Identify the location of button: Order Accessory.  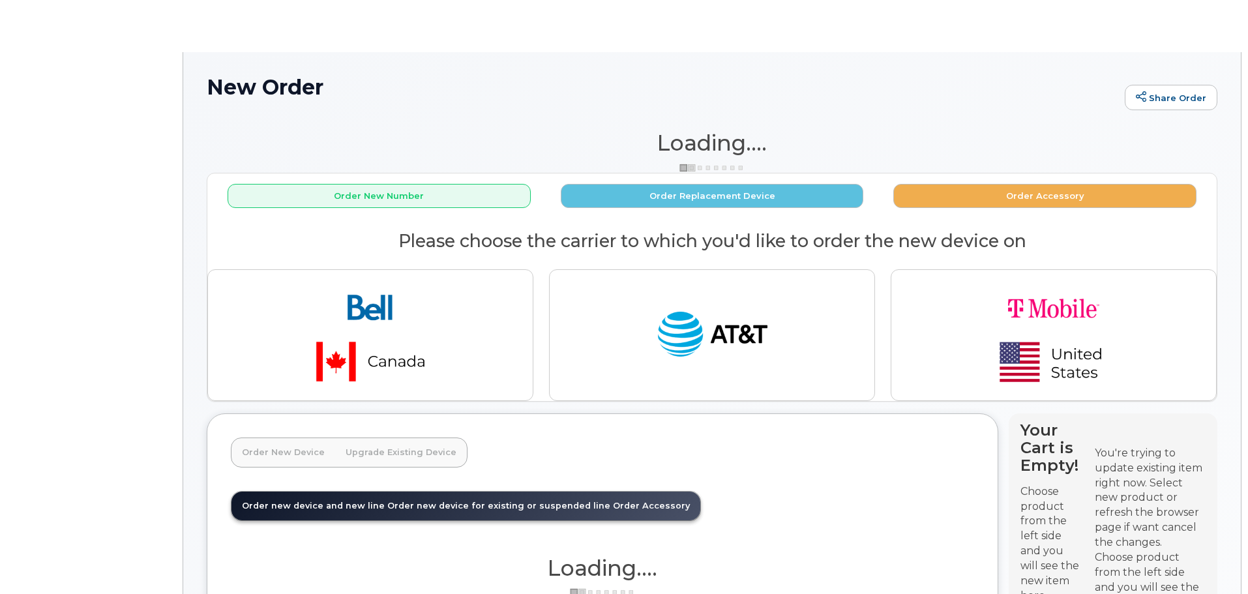
(1045, 196).